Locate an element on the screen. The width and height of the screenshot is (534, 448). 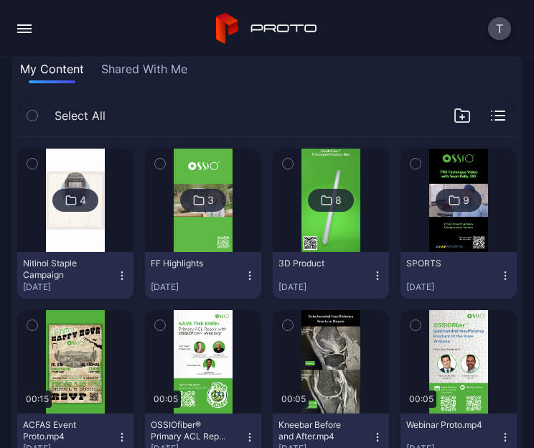
div: Nitinol Staple Campaign is located at coordinates (62, 269).